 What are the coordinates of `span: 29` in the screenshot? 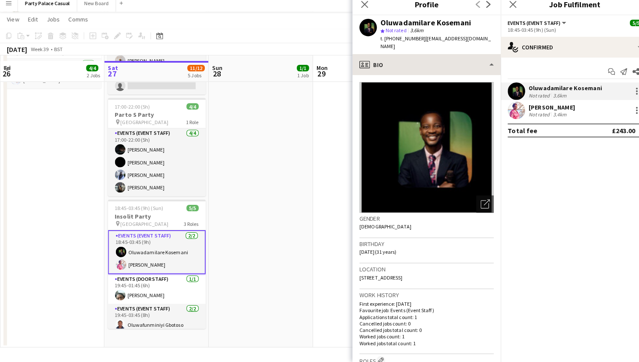 It's located at (316, 78).